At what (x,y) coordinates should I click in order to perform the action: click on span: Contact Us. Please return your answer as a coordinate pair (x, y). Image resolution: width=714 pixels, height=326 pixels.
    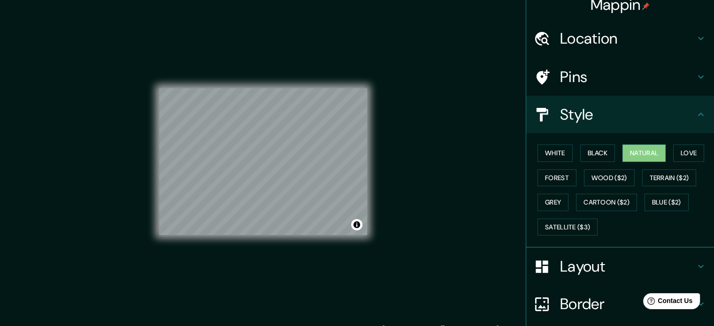
    Looking at the image, I should click on (45, 11).